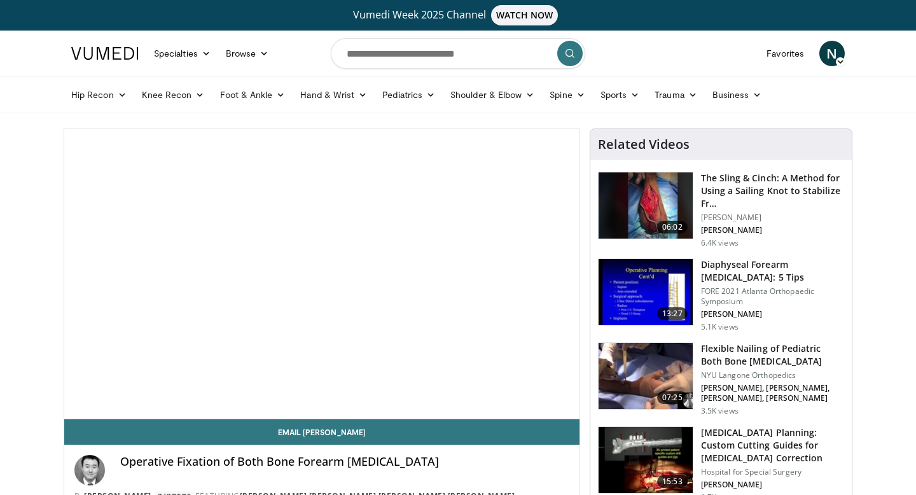  I want to click on img: 181f810e-e302-4326-8cf4-6288db1a84a7.150x105_q85_crop-smart_upscale.jpg, so click(645, 292).